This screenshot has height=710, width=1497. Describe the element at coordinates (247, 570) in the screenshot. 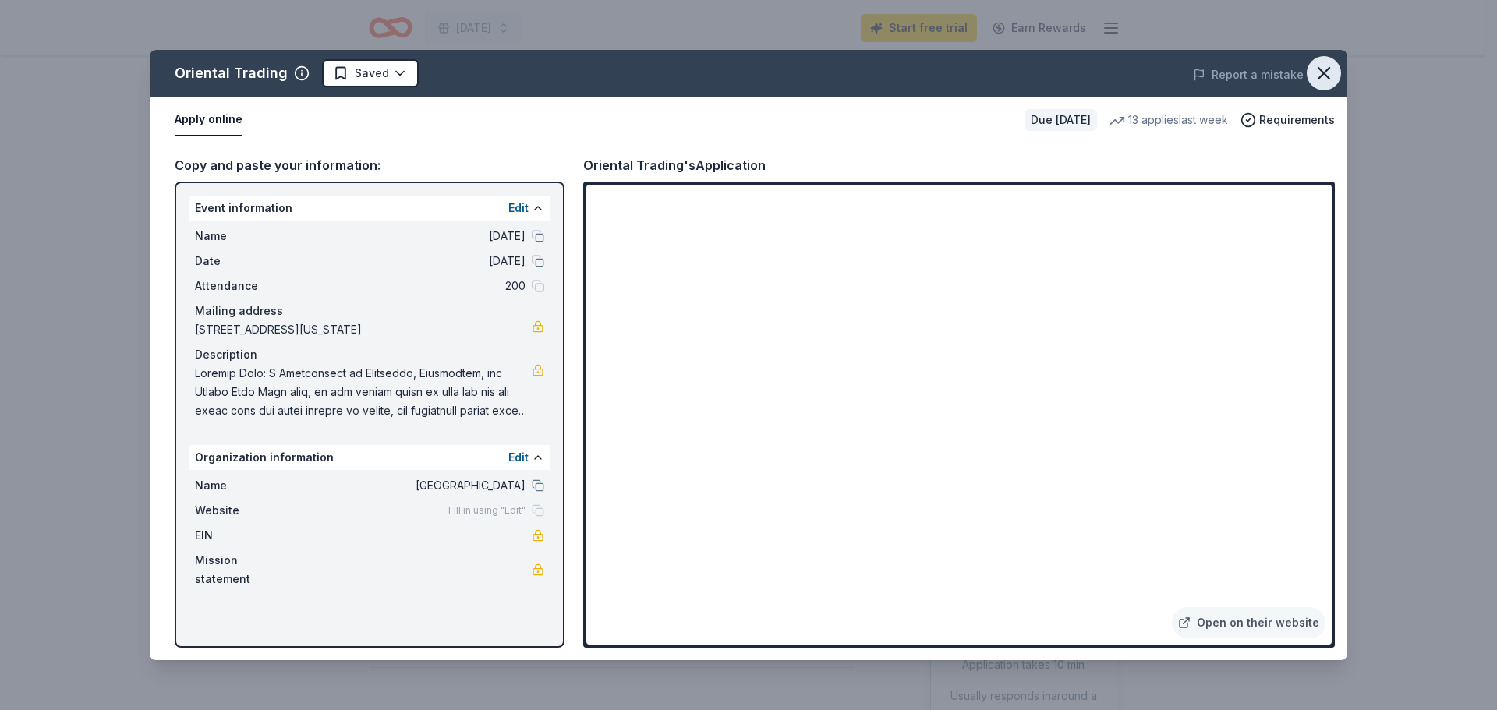

I see `span: Mission statement` at that location.